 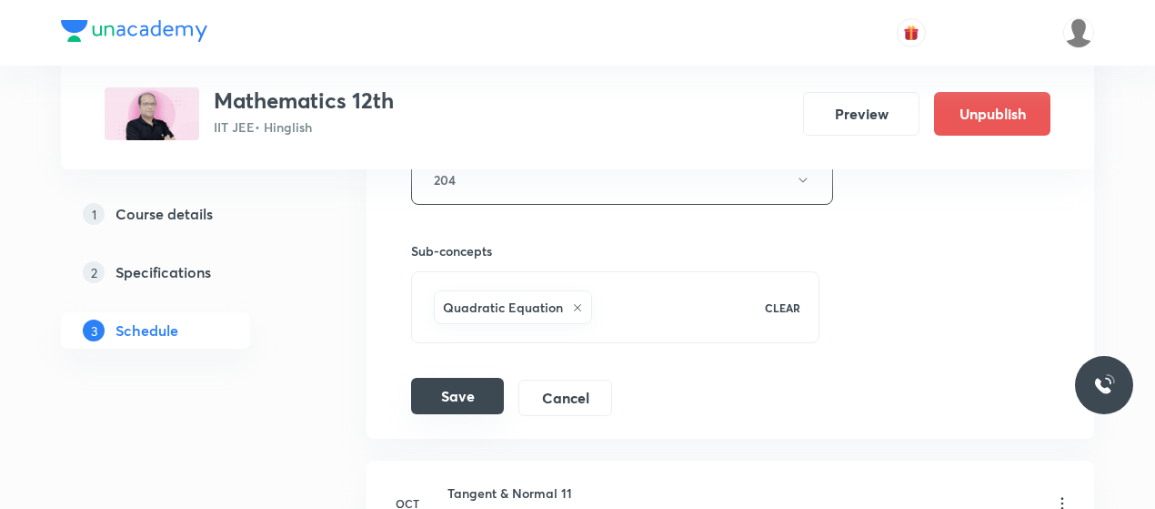 I want to click on h5: Schedule, so click(x=146, y=330).